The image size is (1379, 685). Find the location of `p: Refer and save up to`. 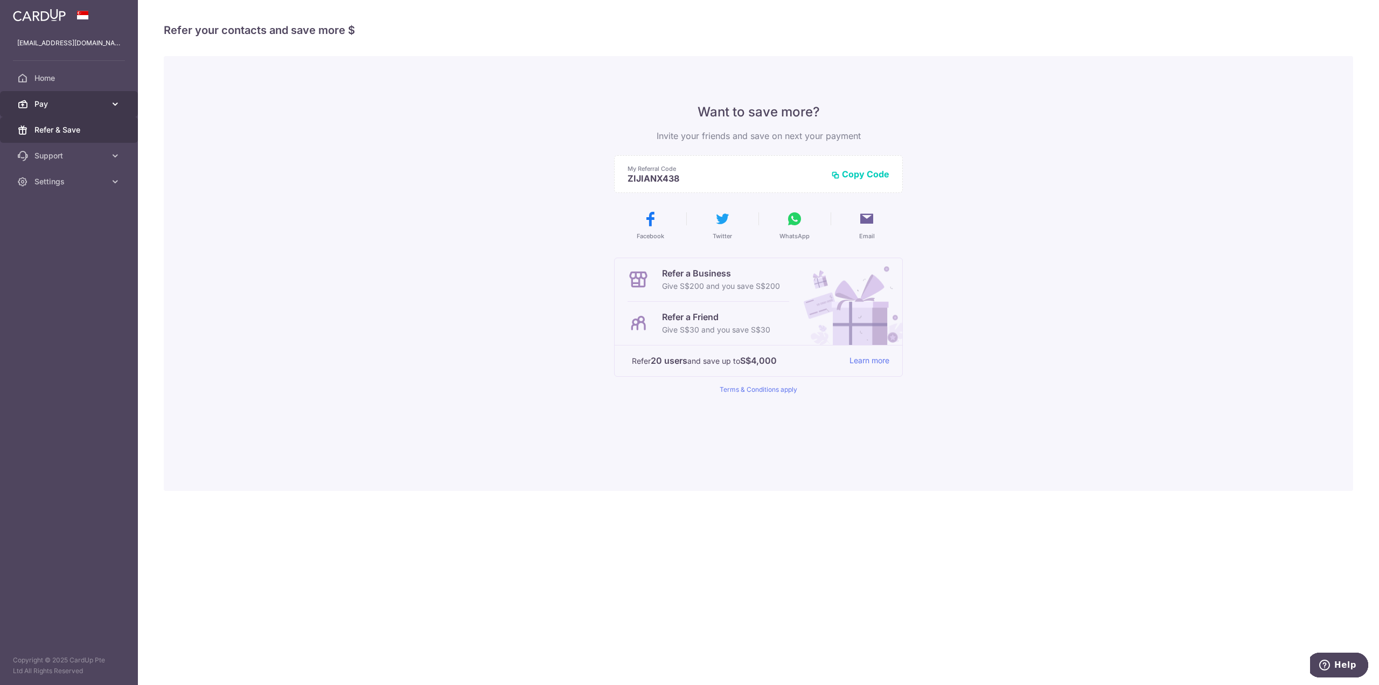

p: Refer and save up to is located at coordinates (736, 360).